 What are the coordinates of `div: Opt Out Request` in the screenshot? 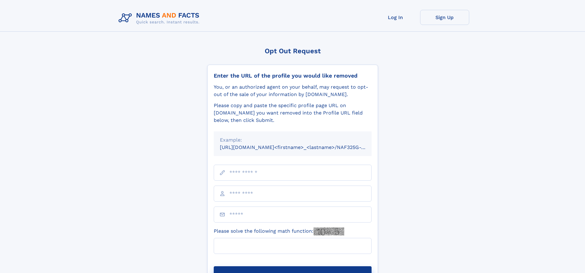 It's located at (293, 51).